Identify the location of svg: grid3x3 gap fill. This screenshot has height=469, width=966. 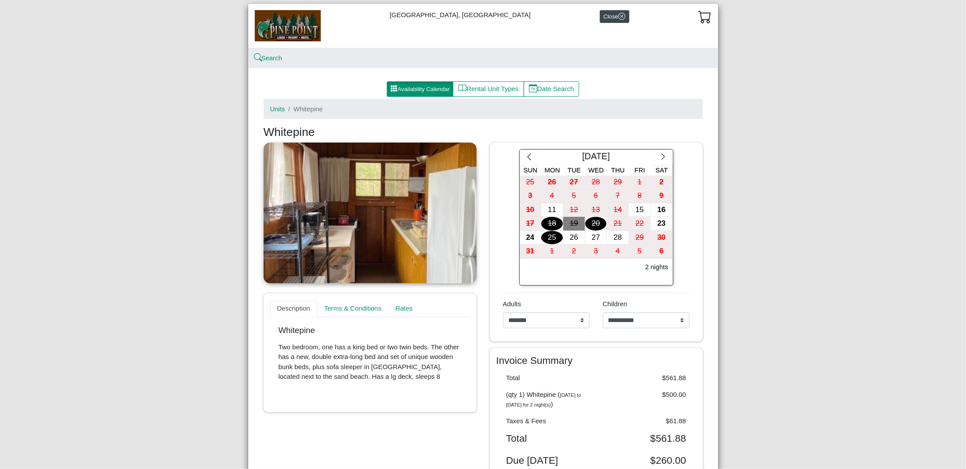
(394, 88).